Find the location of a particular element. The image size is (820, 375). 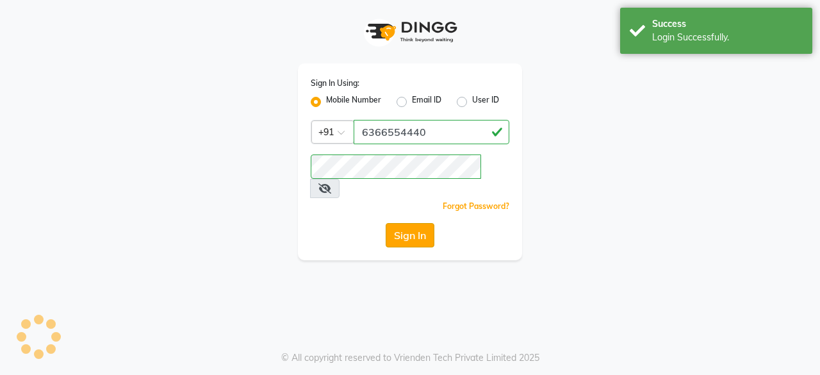

label: Email ID is located at coordinates (427, 102).